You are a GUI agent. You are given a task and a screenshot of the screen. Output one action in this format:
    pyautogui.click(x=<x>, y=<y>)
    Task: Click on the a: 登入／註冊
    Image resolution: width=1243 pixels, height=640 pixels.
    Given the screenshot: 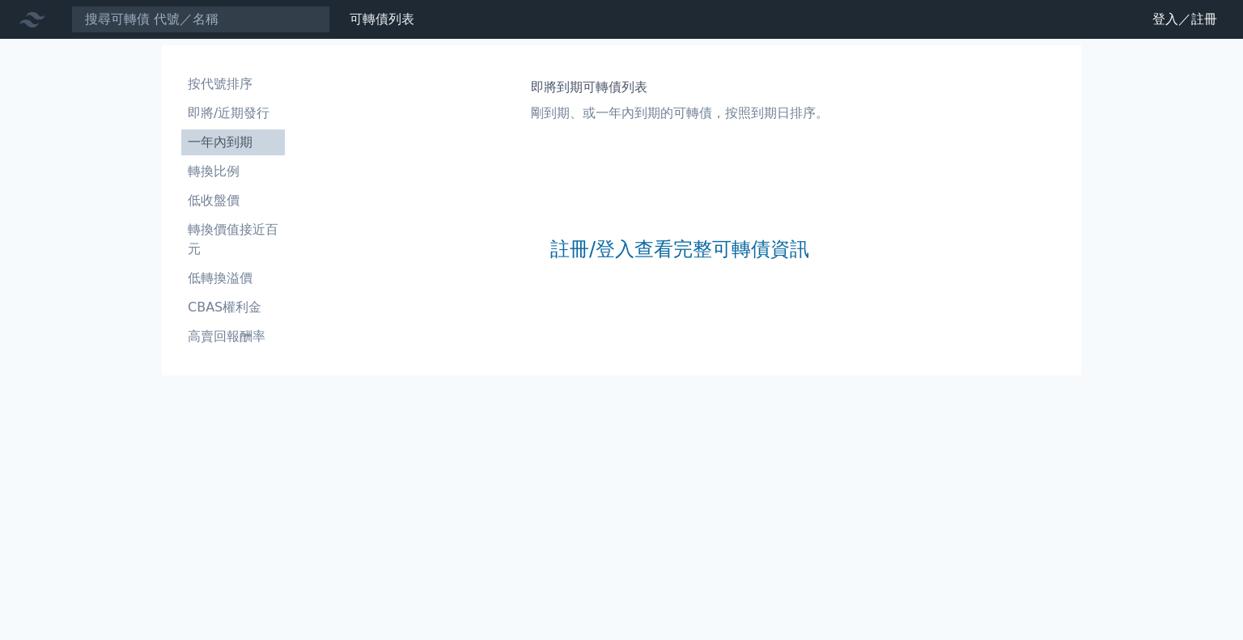 What is the action you would take?
    pyautogui.click(x=1184, y=19)
    